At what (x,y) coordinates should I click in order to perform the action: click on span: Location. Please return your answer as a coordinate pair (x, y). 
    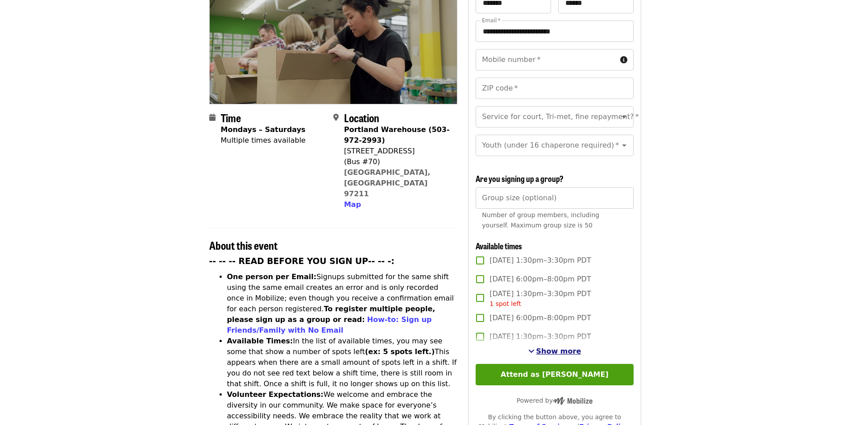
    Looking at the image, I should click on (361, 117).